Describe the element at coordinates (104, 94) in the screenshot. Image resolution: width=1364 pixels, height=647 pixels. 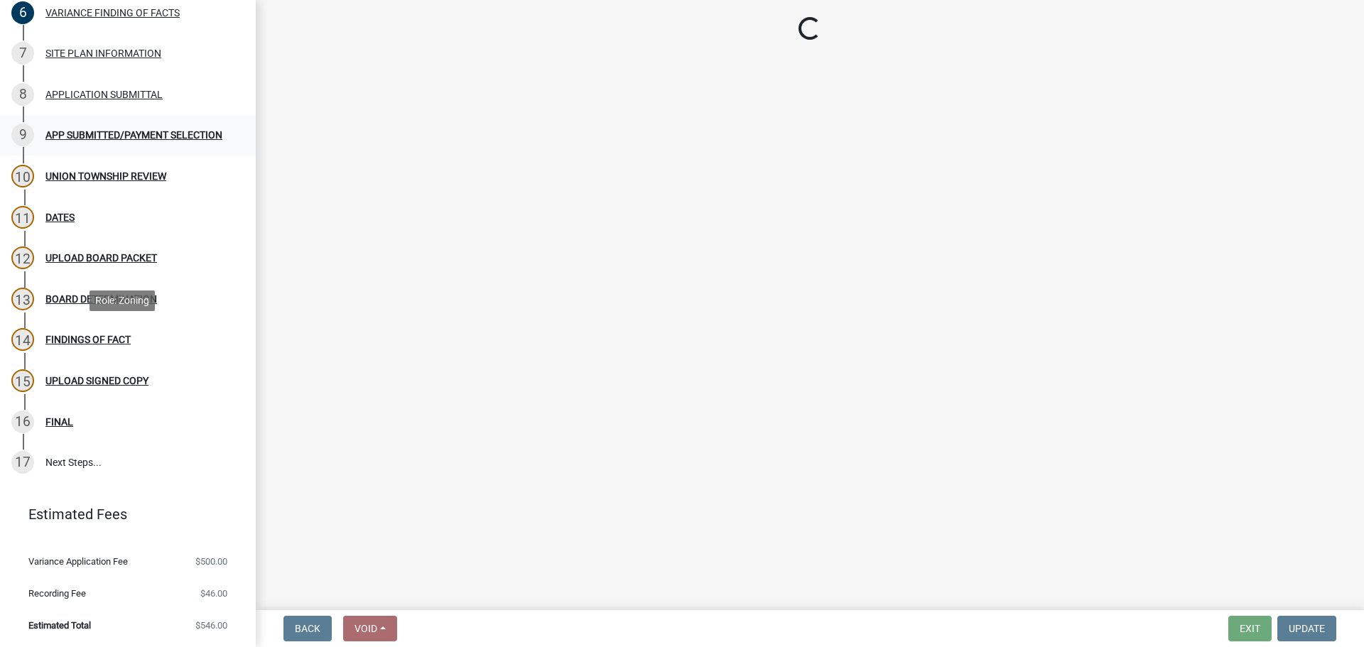
I see `div: APPLICATION SUBMITTAL` at that location.